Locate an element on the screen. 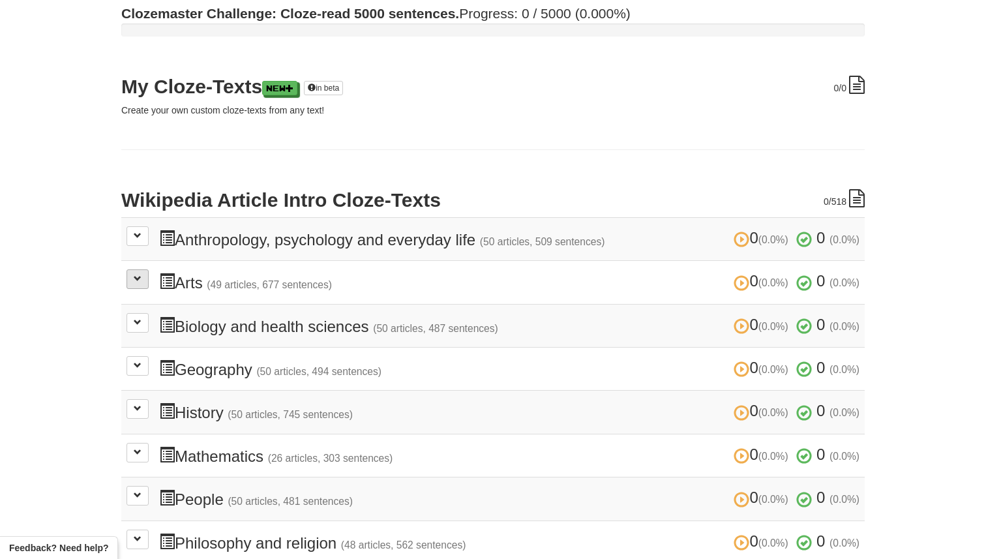 The width and height of the screenshot is (986, 559). small: (48 articles, 562 sentences) is located at coordinates (404, 544).